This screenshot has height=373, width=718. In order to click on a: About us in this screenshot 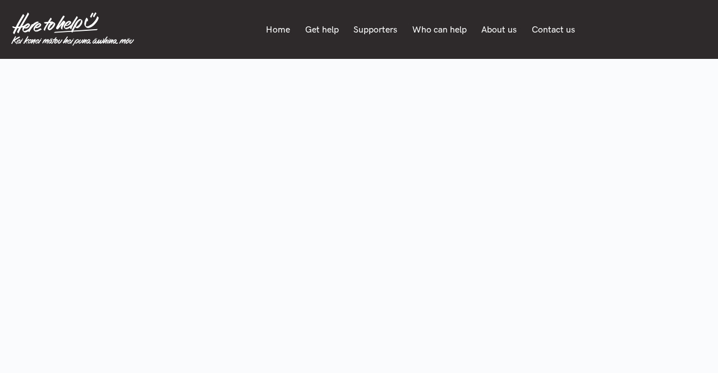, I will do `click(499, 30)`.